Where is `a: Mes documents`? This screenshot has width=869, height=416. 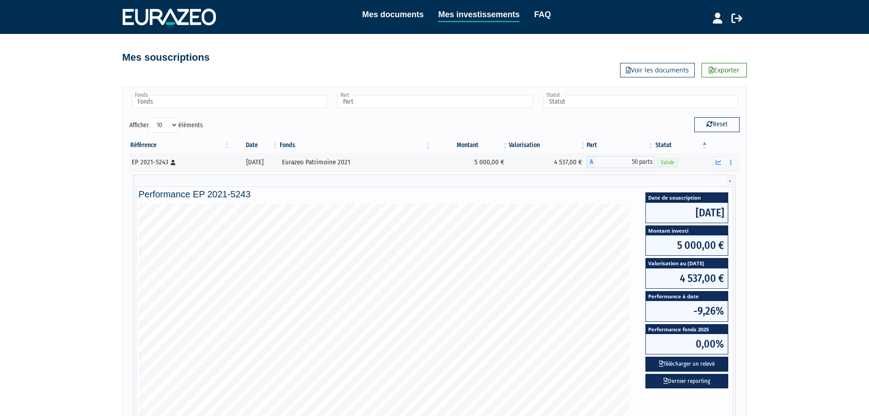 a: Mes documents is located at coordinates (393, 14).